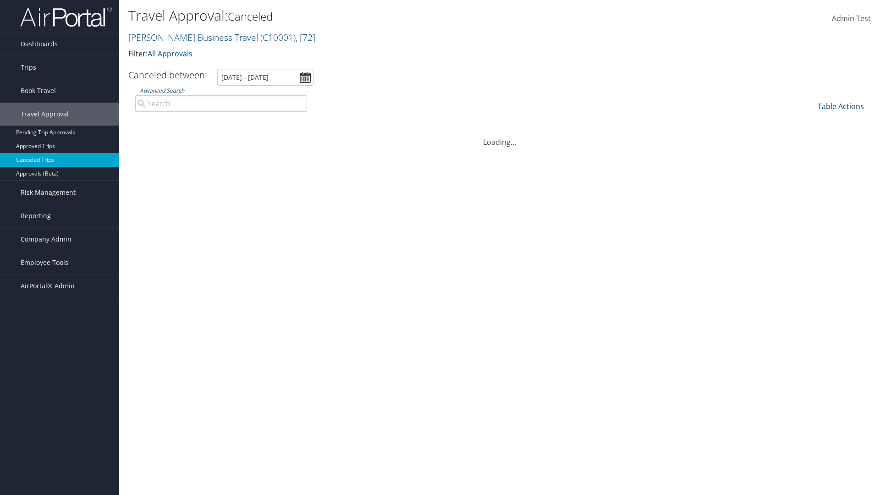 This screenshot has height=495, width=880. Describe the element at coordinates (48, 286) in the screenshot. I see `span: AirPortal® Admin` at that location.